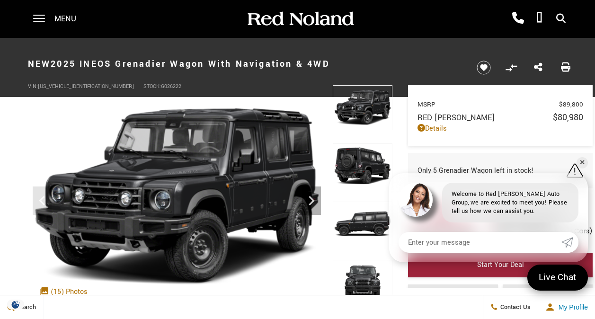  Describe the element at coordinates (453, 297) in the screenshot. I see `a: Trade Value` at that location.